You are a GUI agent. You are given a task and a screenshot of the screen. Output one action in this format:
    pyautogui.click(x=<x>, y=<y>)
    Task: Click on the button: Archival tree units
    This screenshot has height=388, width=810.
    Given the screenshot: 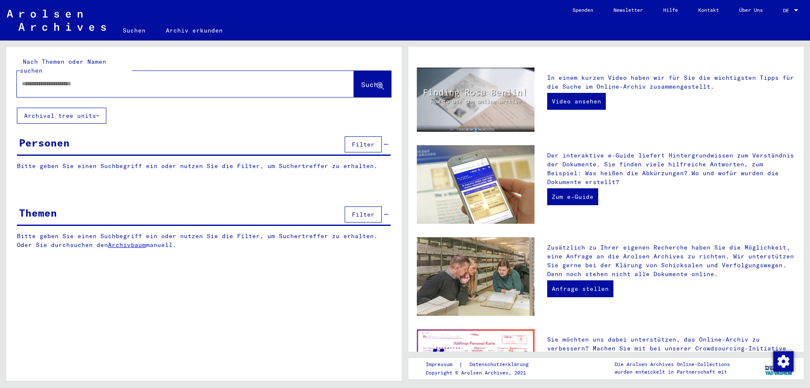 What is the action you would take?
    pyautogui.click(x=62, y=116)
    